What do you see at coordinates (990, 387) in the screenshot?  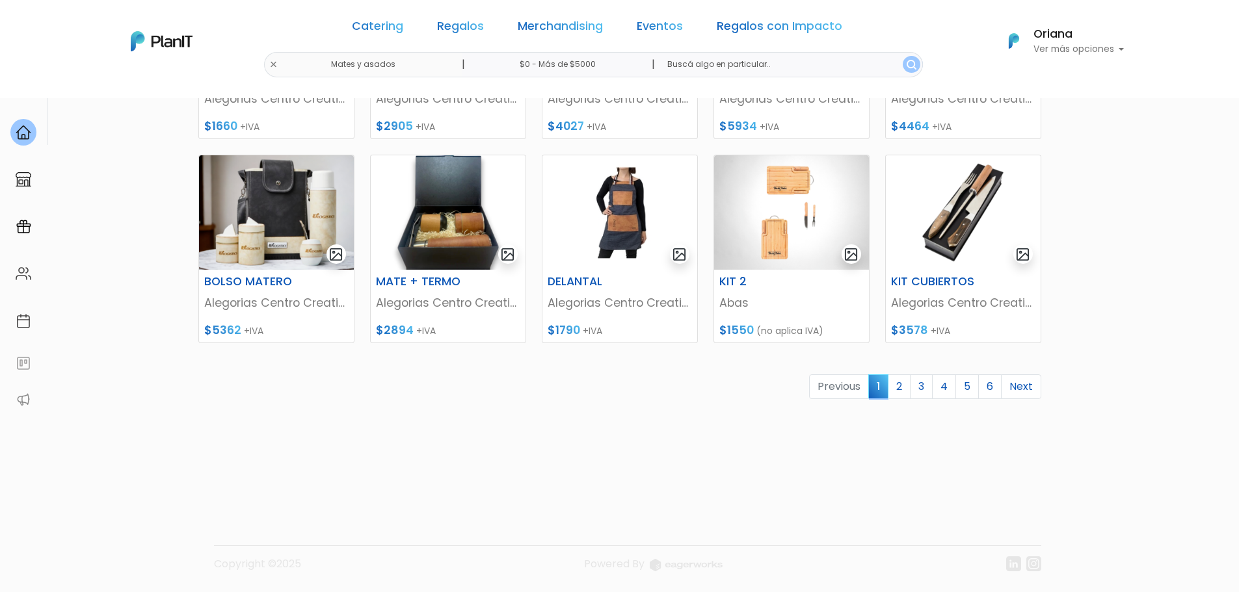 I see `a: 6` at bounding box center [990, 387].